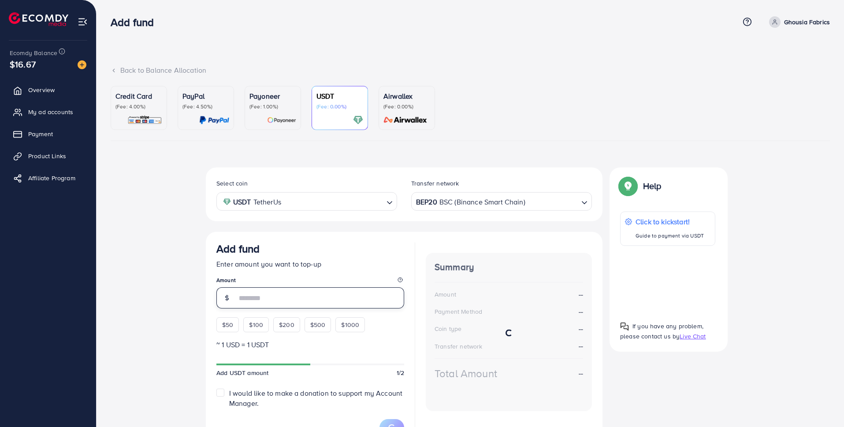  I want to click on p: ~ 1 USD = 1 USDT, so click(310, 345).